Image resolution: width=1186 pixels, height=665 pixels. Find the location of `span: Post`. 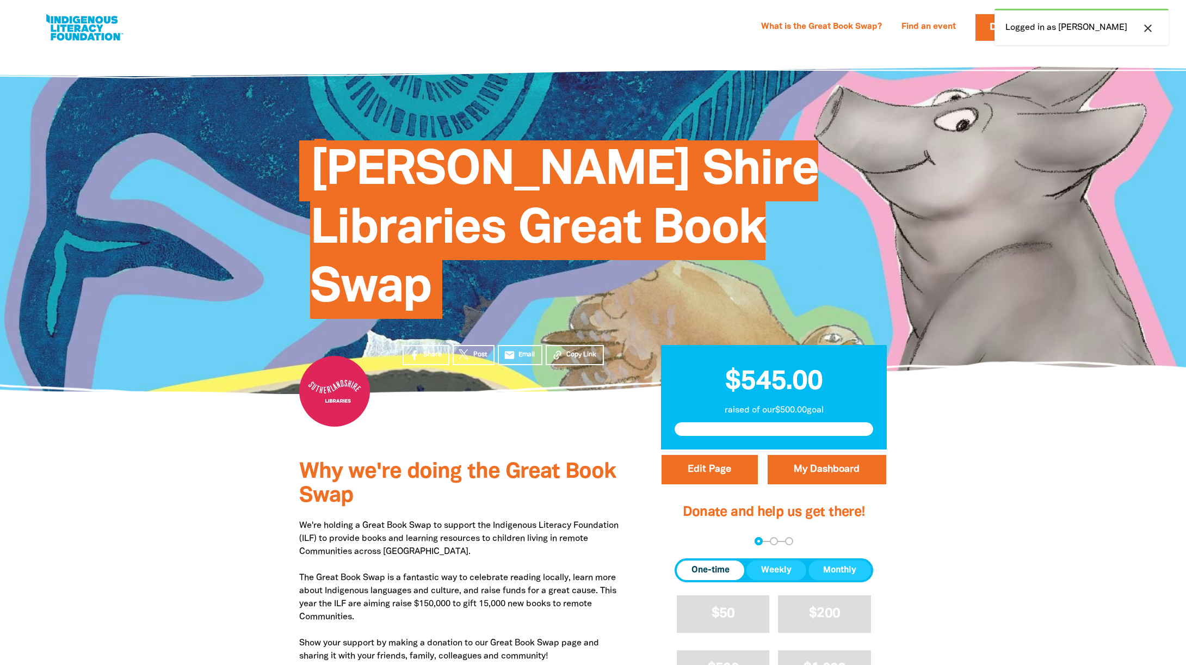

span: Post is located at coordinates (480, 355).